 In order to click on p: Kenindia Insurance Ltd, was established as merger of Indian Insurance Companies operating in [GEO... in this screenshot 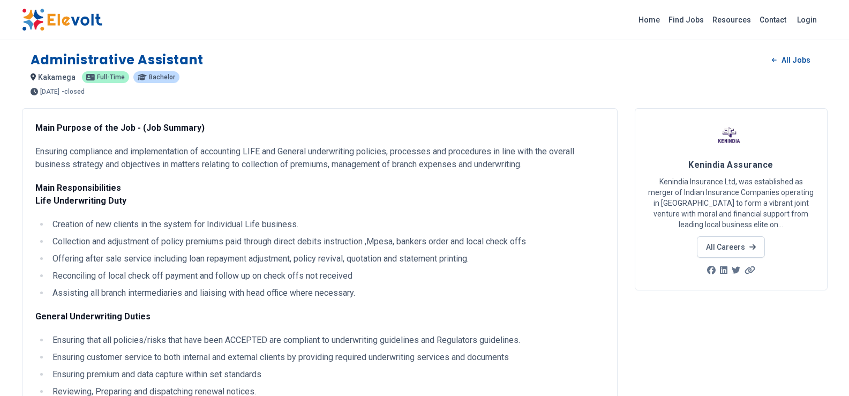, I will do `click(731, 203)`.